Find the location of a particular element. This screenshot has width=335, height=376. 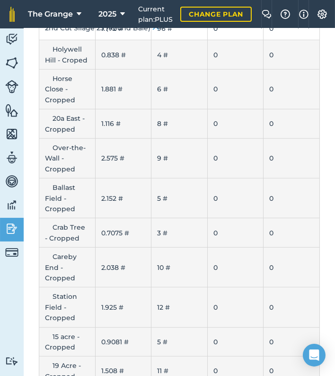

a: Change plan is located at coordinates (216, 14).